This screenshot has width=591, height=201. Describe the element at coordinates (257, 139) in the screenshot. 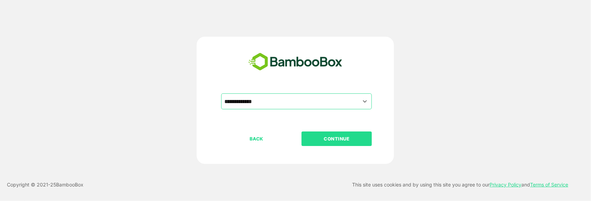

I see `p: BACK` at that location.